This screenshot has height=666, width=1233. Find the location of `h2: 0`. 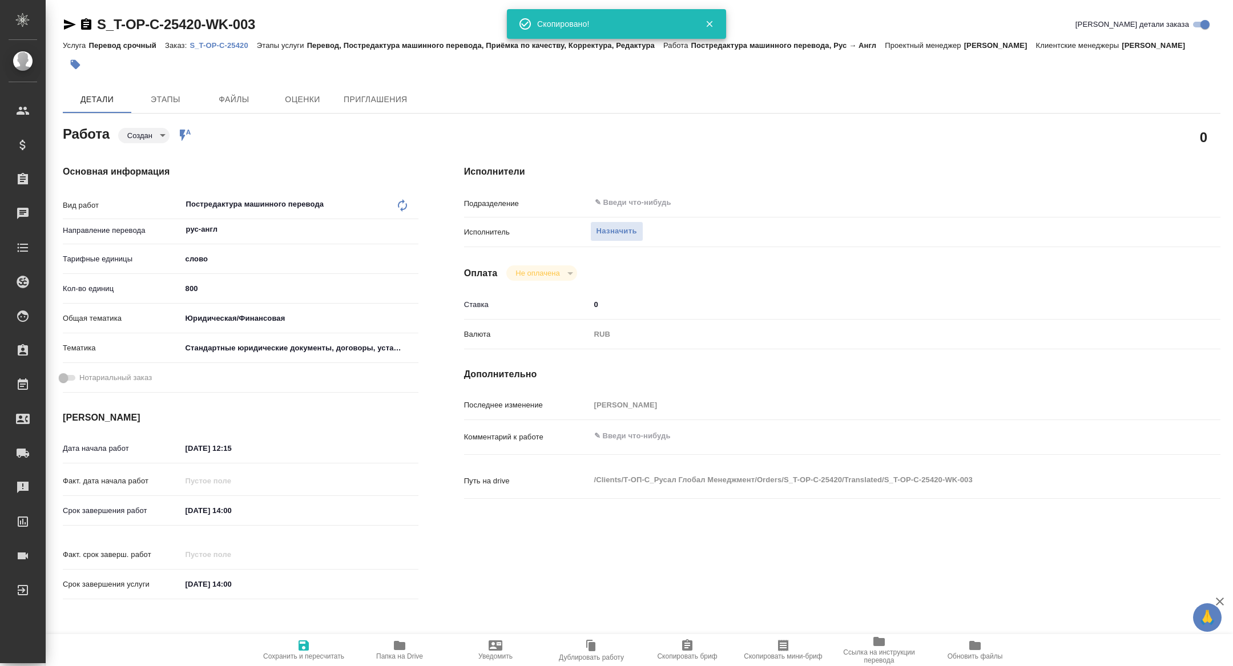

h2: 0 is located at coordinates (1203, 137).